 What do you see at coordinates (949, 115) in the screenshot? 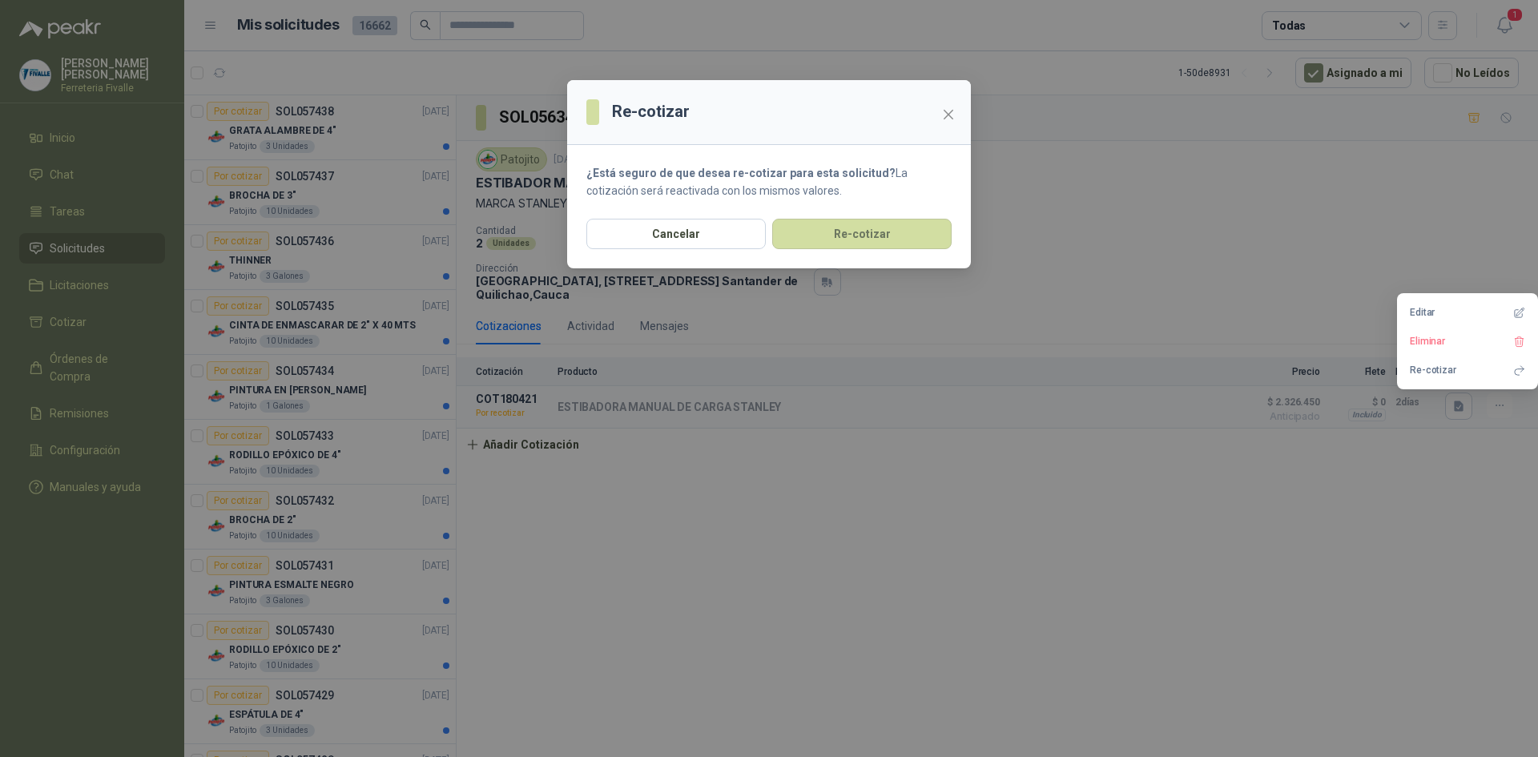
I see `button: Close` at bounding box center [949, 115].